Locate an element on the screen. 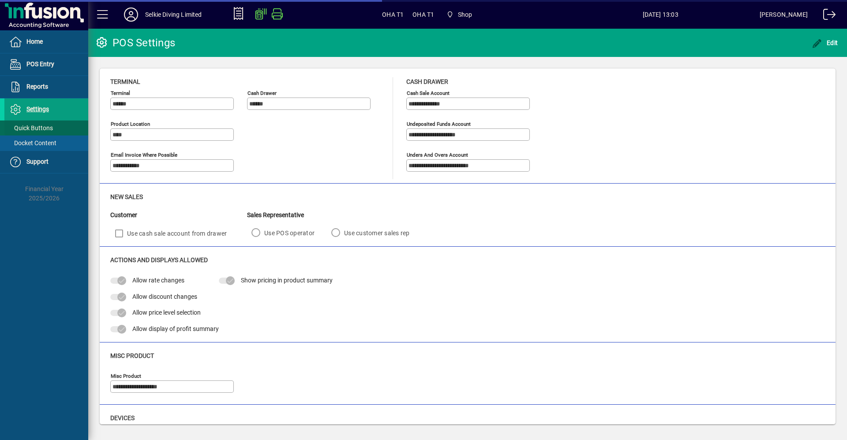 This screenshot has width=847, height=440. a: Logout is located at coordinates (826, 16).